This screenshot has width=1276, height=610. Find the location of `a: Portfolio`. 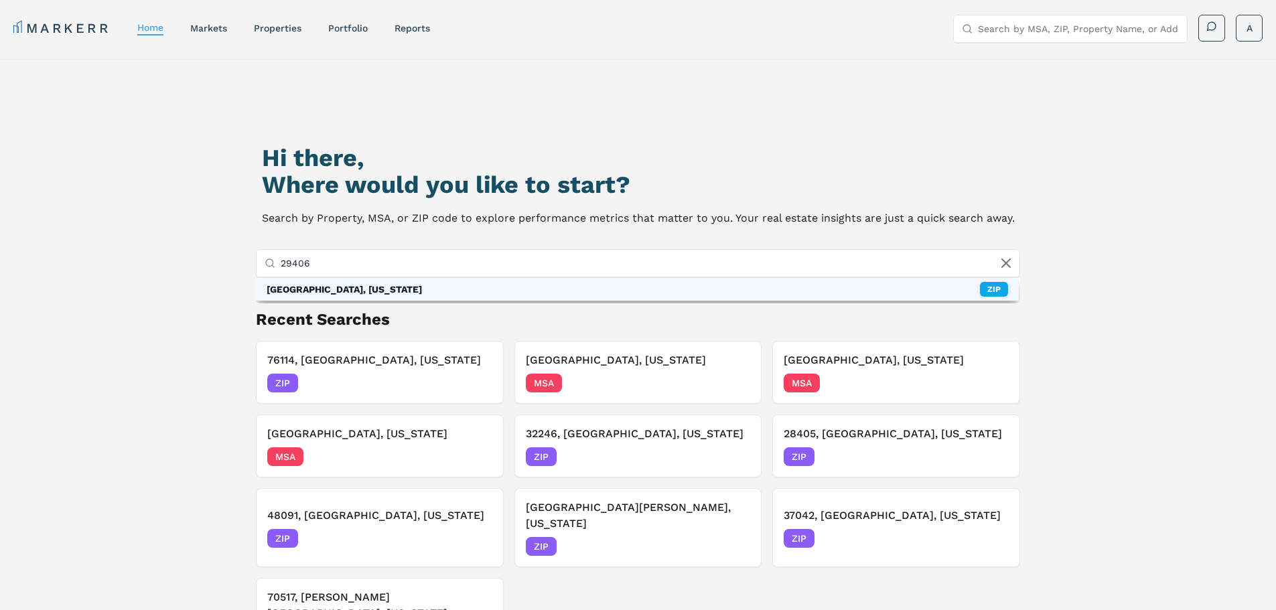

a: Portfolio is located at coordinates (348, 28).